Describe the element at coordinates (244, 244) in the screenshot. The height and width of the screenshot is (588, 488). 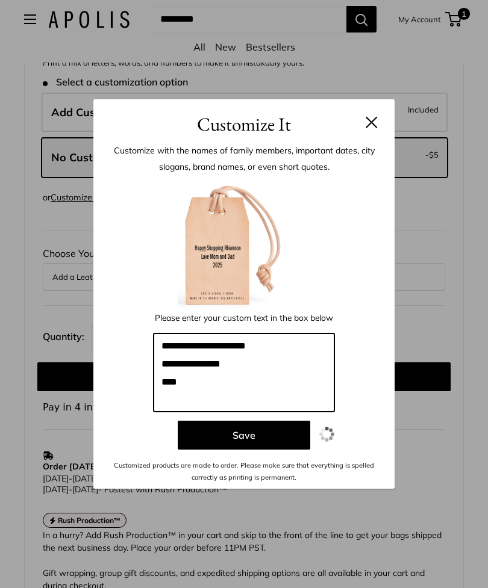
I see `img: customizer-prod` at that location.